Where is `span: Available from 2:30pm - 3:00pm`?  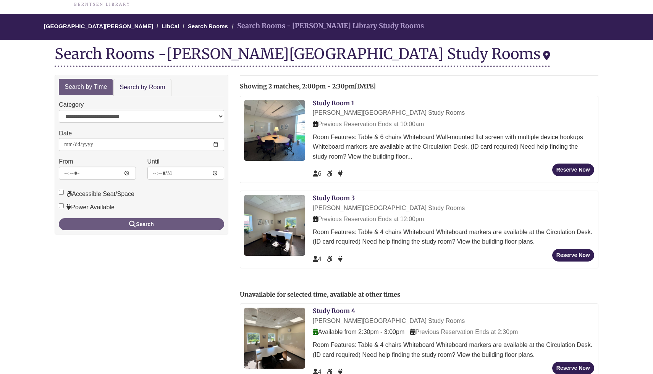 span: Available from 2:30pm - 3:00pm is located at coordinates (358, 332).